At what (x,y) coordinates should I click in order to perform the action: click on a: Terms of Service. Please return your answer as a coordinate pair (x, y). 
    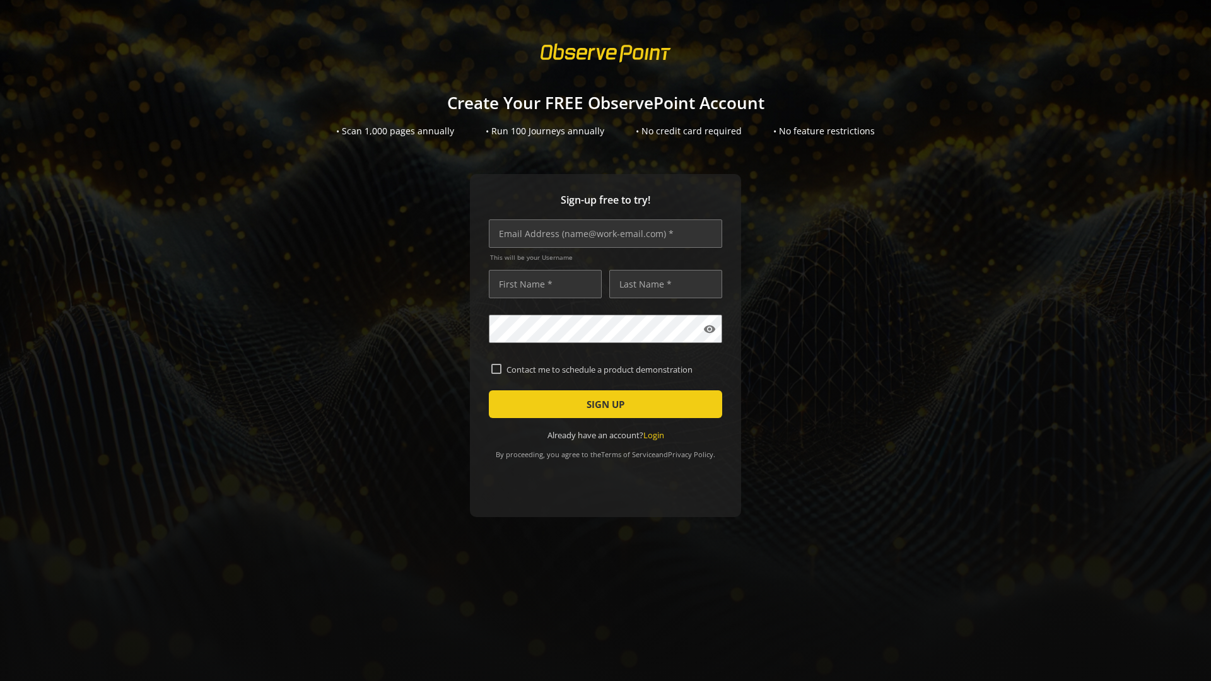
    Looking at the image, I should click on (628, 454).